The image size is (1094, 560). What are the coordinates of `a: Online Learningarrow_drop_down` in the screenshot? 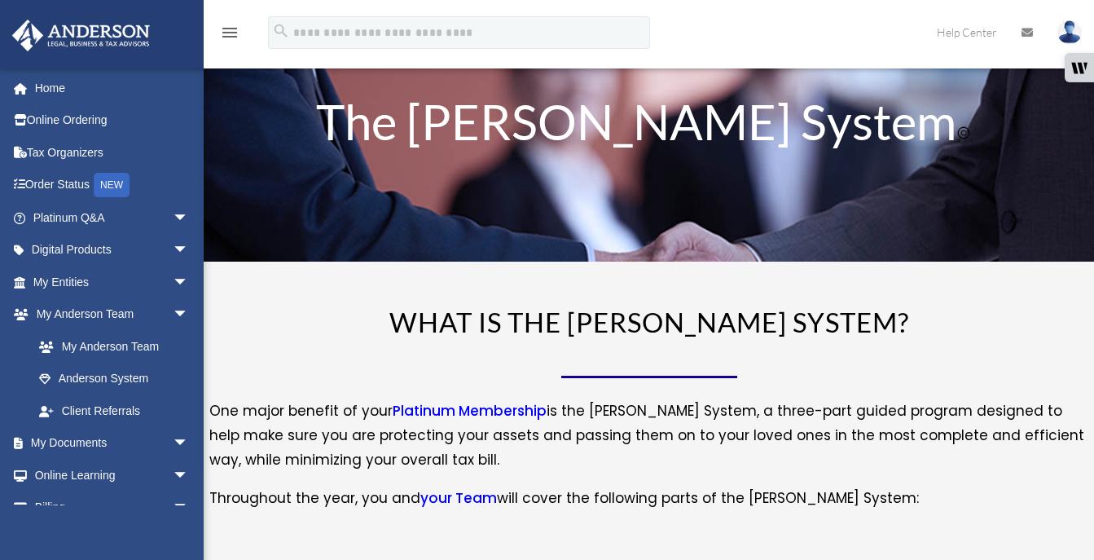 It's located at (112, 475).